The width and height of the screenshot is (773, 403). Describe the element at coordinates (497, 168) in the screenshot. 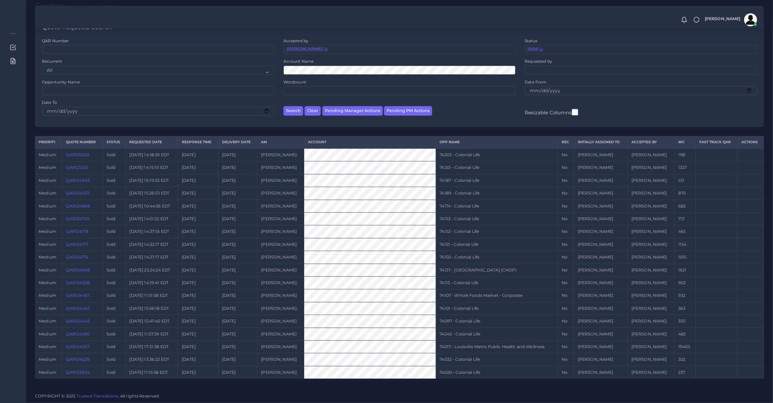

I see `td: 74201 - Colonial Life` at that location.